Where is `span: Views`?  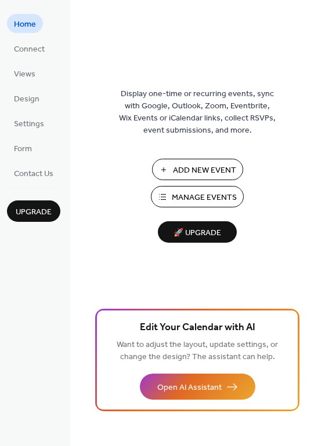
span: Views is located at coordinates (24, 74).